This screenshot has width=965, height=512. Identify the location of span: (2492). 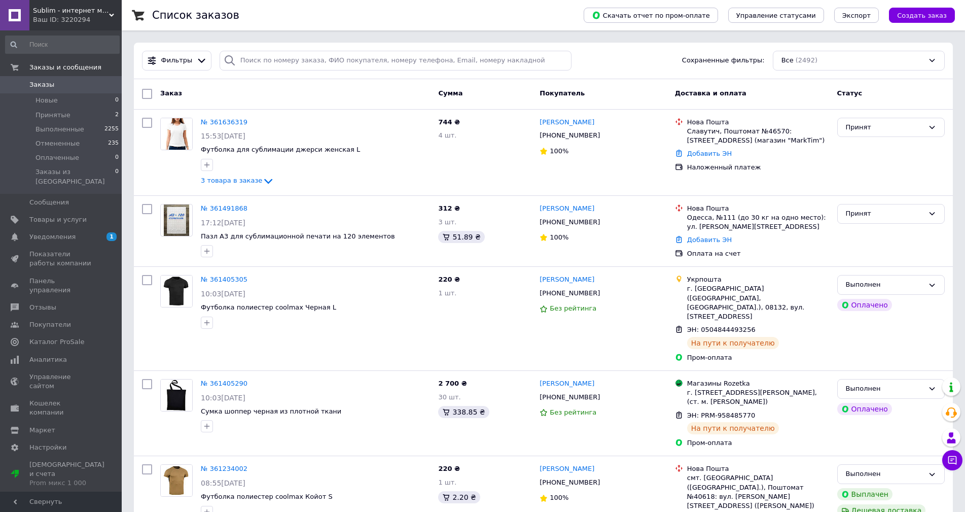
(807, 60).